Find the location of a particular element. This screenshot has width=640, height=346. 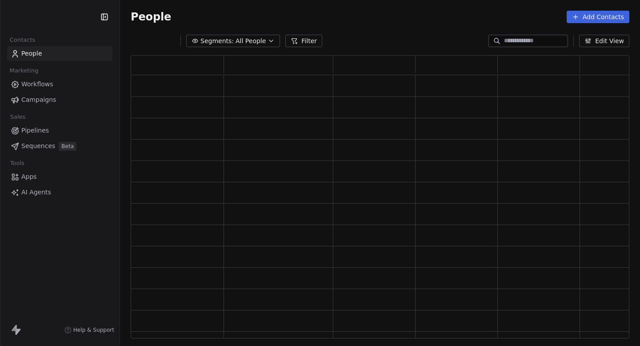

span: Beta is located at coordinates (68, 146).